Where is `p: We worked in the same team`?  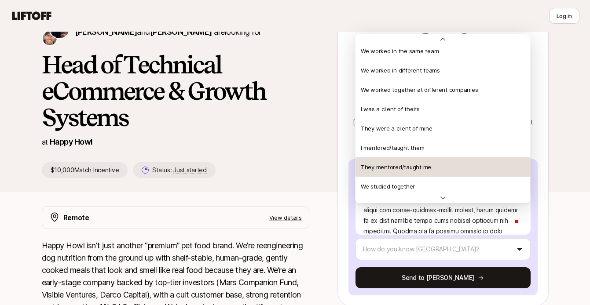 p: We worked in the same team is located at coordinates (399, 51).